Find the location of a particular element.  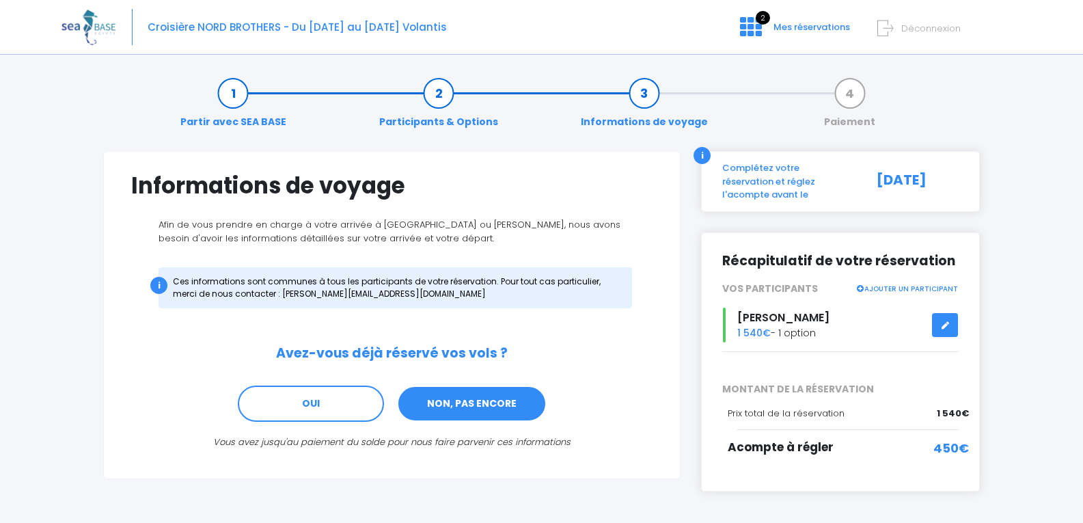

div: - 1 option is located at coordinates (841, 325).